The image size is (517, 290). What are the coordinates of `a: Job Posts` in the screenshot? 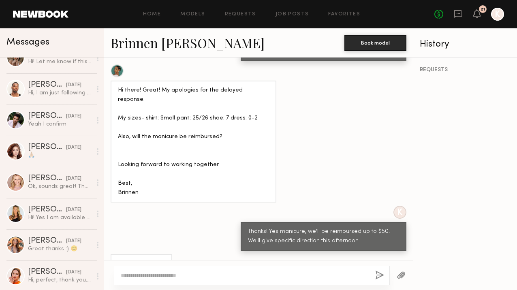 It's located at (292, 14).